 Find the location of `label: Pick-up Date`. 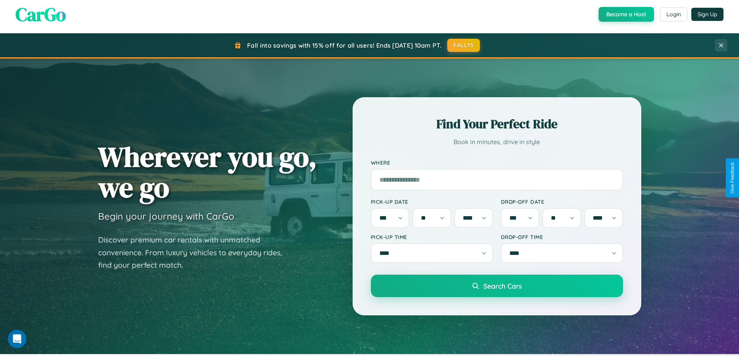

label: Pick-up Date is located at coordinates (432, 202).